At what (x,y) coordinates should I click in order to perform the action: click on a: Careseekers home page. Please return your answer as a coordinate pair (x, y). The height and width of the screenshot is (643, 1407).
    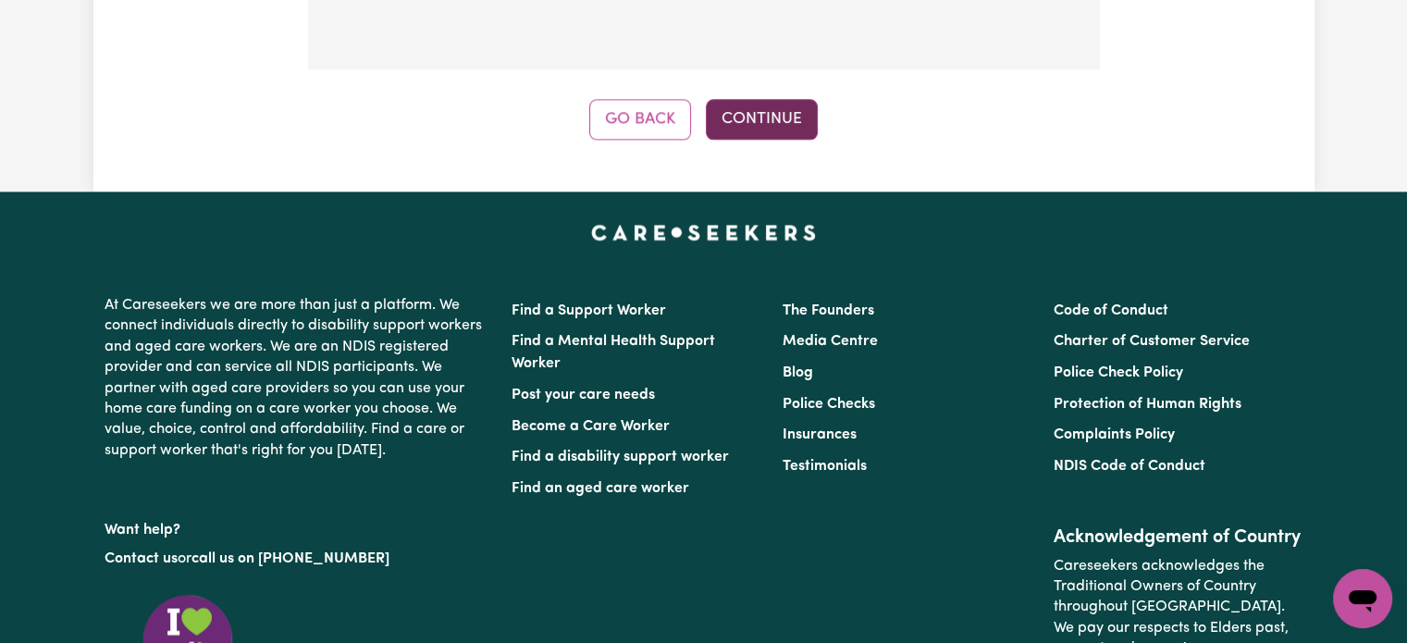
    Looking at the image, I should click on (703, 232).